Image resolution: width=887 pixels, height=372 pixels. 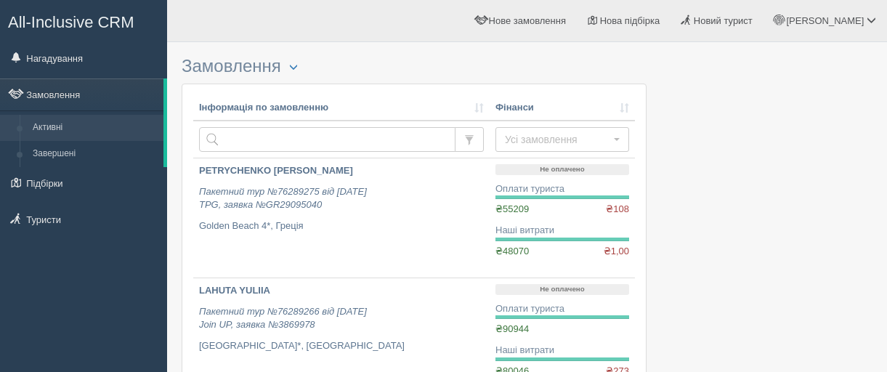 I want to click on span: Усі замовлення, so click(x=557, y=139).